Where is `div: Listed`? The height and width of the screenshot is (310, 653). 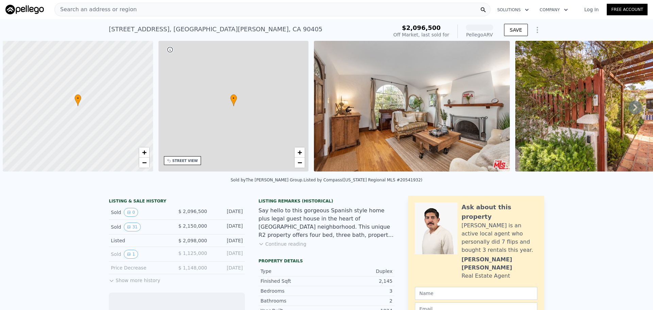 div: Listed is located at coordinates (141, 240).